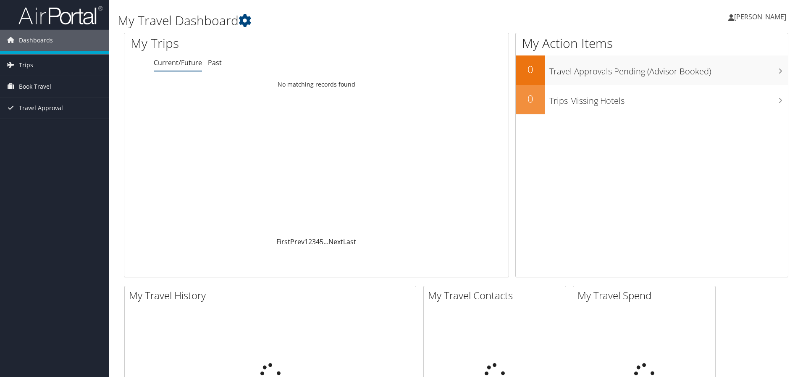  Describe the element at coordinates (26, 65) in the screenshot. I see `span: Trips` at that location.